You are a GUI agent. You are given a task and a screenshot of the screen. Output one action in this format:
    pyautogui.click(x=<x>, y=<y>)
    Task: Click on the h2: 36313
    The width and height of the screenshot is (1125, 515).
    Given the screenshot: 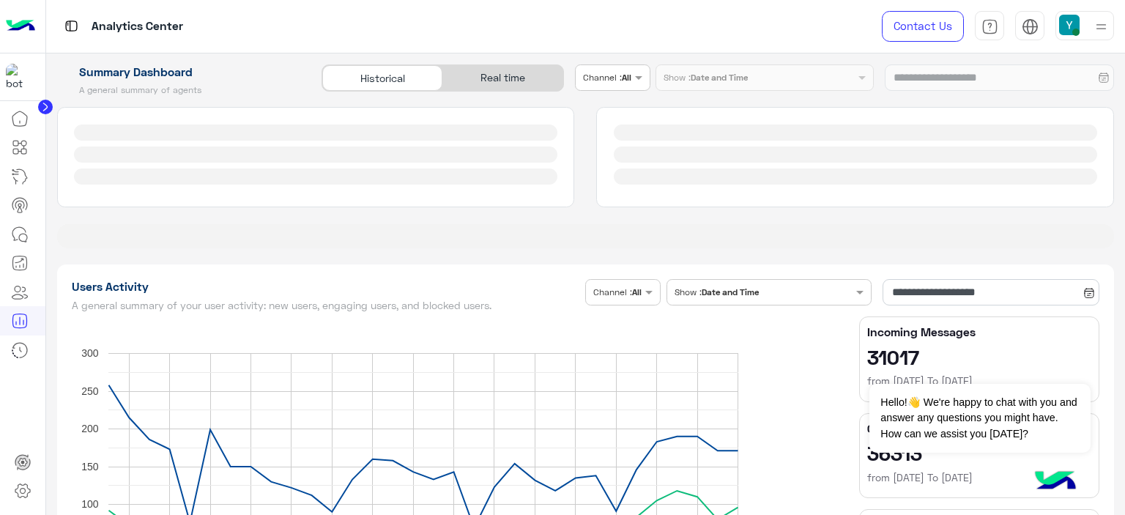 What is the action you would take?
    pyautogui.click(x=979, y=453)
    